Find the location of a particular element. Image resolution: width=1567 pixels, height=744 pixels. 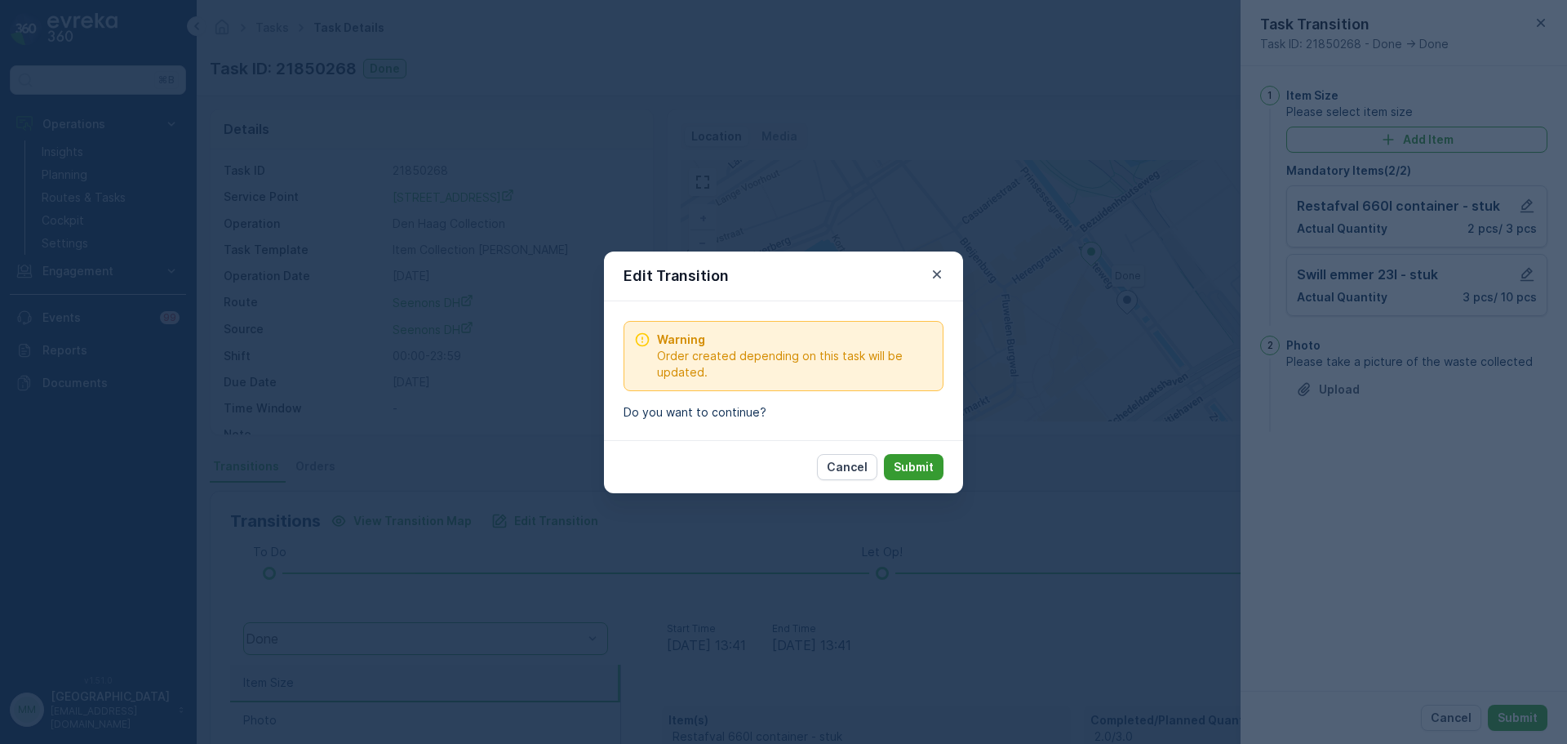

span: Order created depending on this task will be updated. is located at coordinates (795, 364).